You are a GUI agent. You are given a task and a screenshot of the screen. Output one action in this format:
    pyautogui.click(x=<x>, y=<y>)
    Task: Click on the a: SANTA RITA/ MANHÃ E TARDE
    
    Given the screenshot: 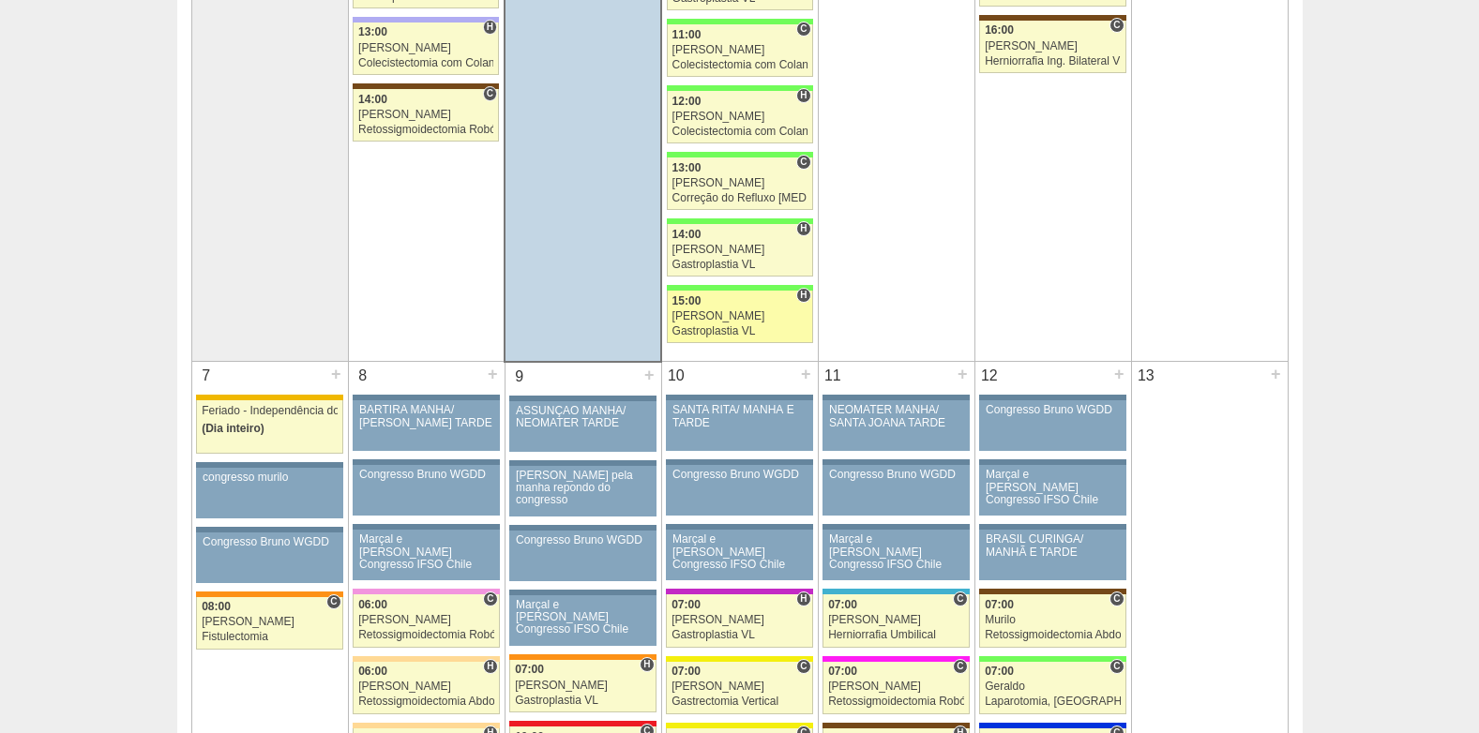 What is the action you would take?
    pyautogui.click(x=739, y=426)
    